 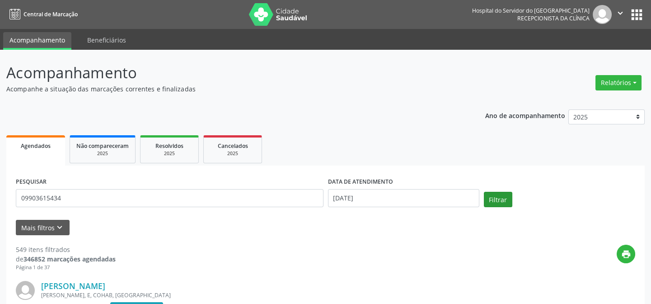 I want to click on span: Agendados, so click(x=36, y=146).